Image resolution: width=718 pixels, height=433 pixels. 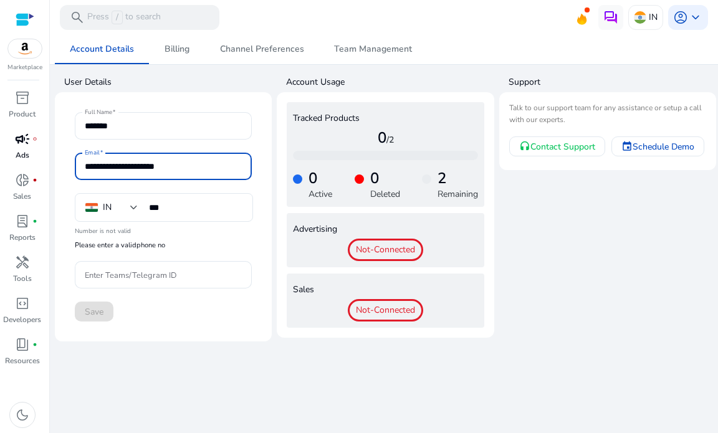 What do you see at coordinates (77, 17) in the screenshot?
I see `span: search` at bounding box center [77, 17].